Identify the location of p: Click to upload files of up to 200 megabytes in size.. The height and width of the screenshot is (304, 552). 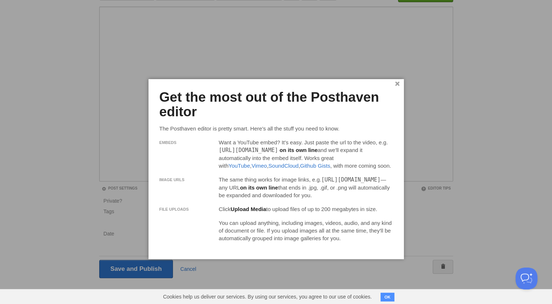
(306, 209).